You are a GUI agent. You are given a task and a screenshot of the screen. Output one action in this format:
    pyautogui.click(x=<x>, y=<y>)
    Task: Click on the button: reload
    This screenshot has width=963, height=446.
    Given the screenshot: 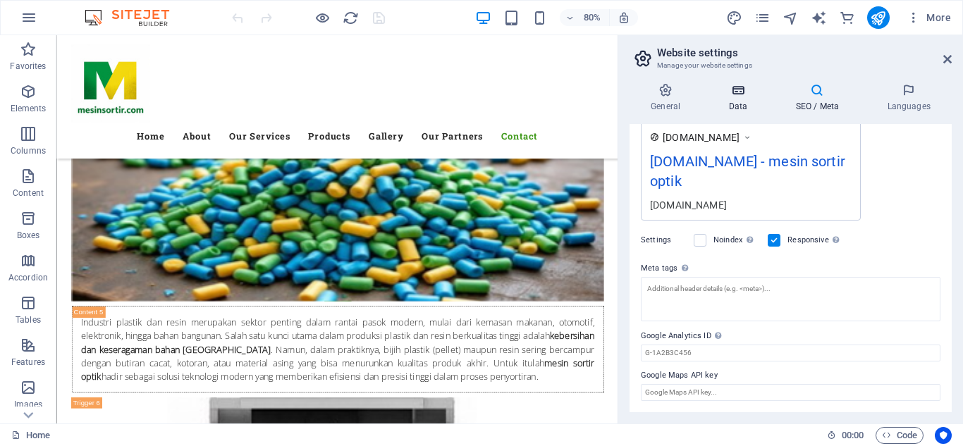 What is the action you would take?
    pyautogui.click(x=350, y=18)
    